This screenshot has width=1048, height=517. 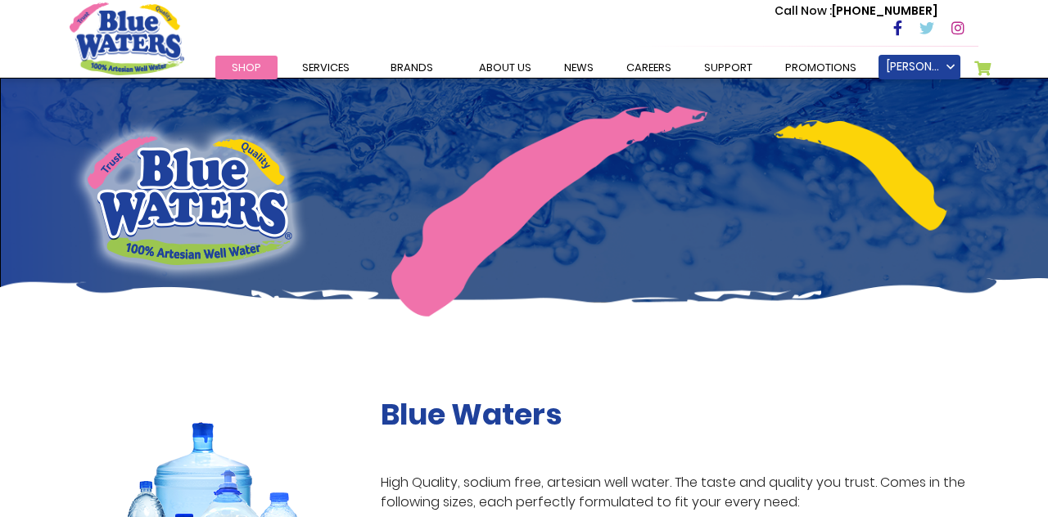 I want to click on a: News, so click(x=579, y=67).